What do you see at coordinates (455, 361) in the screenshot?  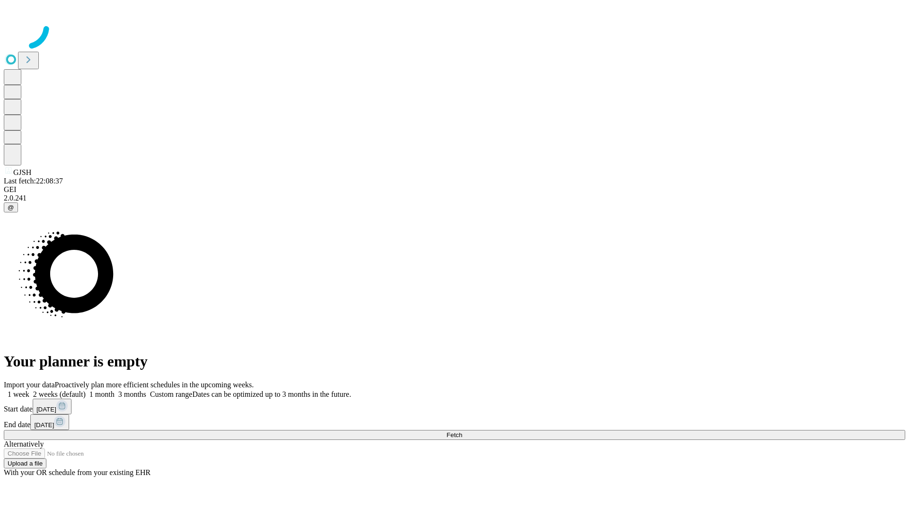 I see `h1: Your planner is empty` at bounding box center [455, 361].